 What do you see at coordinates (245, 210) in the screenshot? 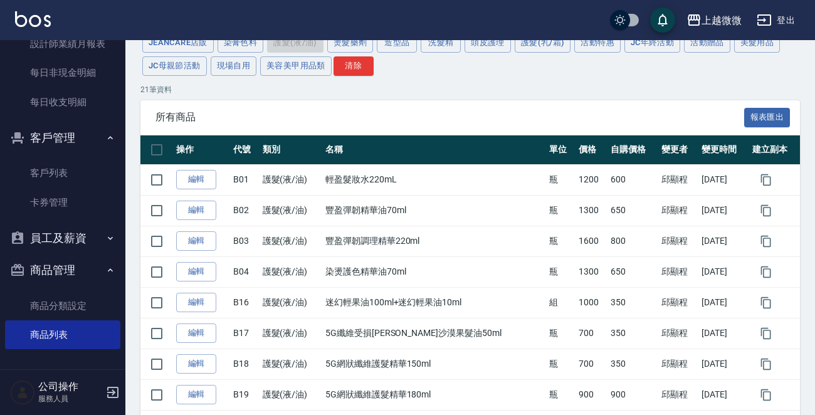
I see `td: B02` at bounding box center [245, 210].